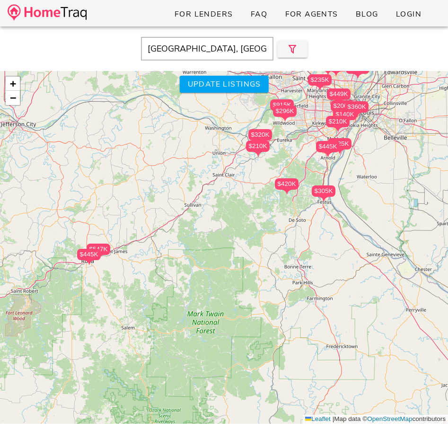 The image size is (448, 438). I want to click on span: Update listings, so click(224, 84).